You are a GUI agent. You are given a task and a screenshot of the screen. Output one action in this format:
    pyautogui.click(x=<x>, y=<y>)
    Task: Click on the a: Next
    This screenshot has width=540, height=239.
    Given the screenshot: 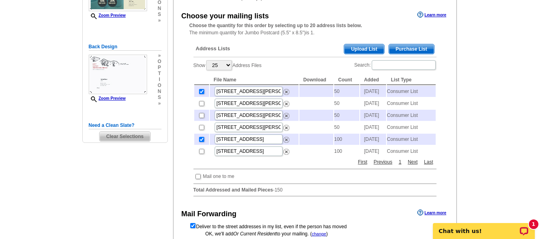 What is the action you would take?
    pyautogui.click(x=412, y=162)
    